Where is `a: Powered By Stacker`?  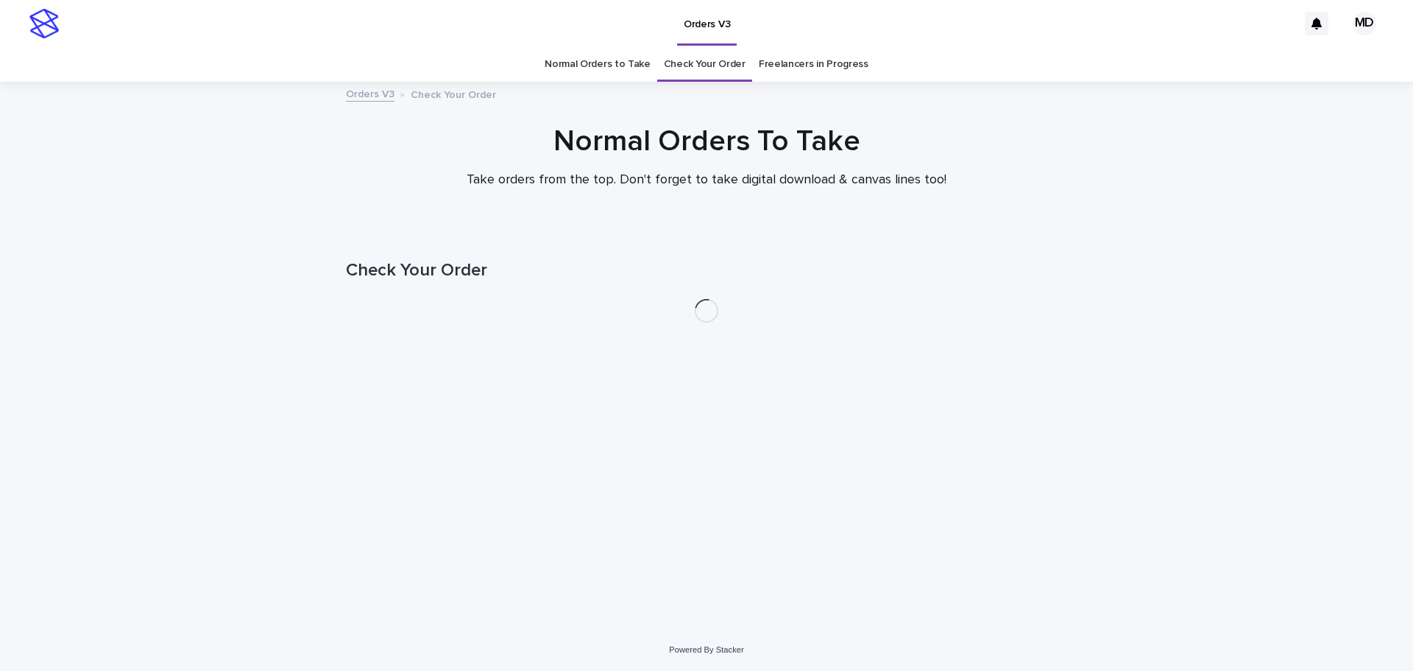 a: Powered By Stacker is located at coordinates (706, 649).